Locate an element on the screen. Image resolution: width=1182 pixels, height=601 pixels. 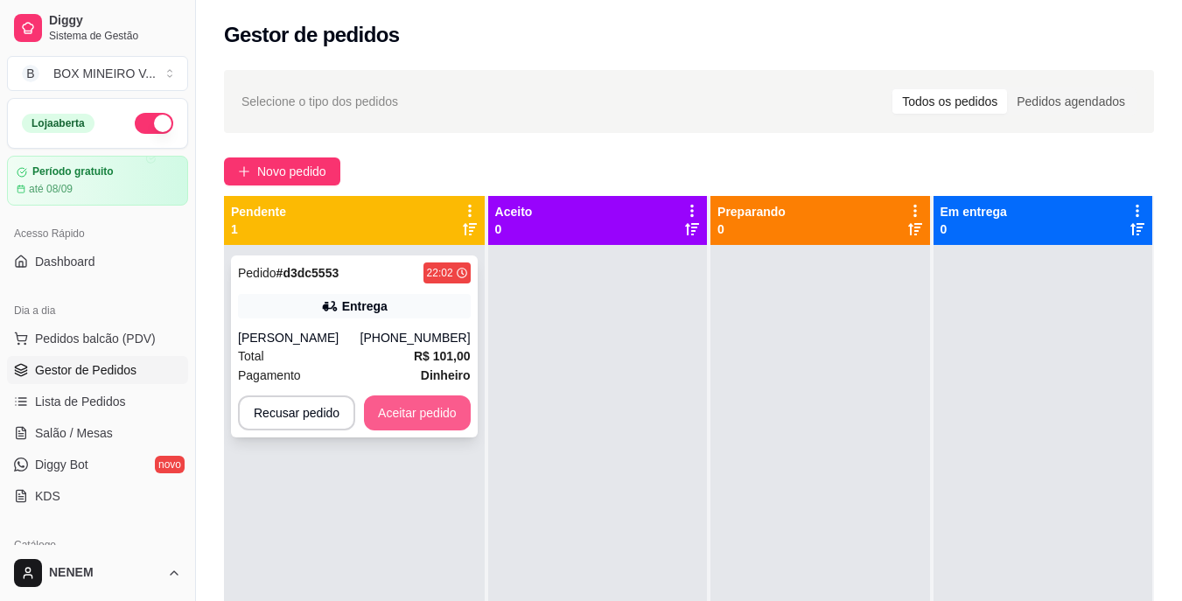
p: Aceito is located at coordinates (514, 212).